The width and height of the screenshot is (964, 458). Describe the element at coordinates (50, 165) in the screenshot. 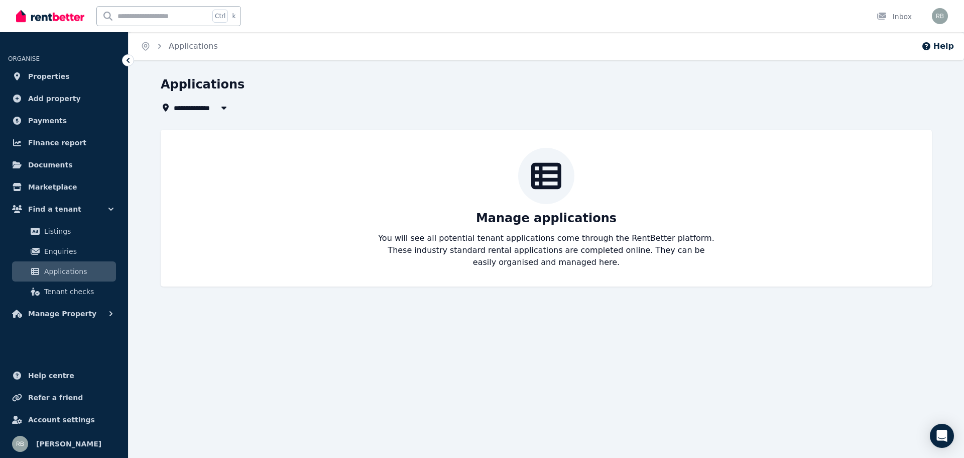

I see `span: Documents` at that location.